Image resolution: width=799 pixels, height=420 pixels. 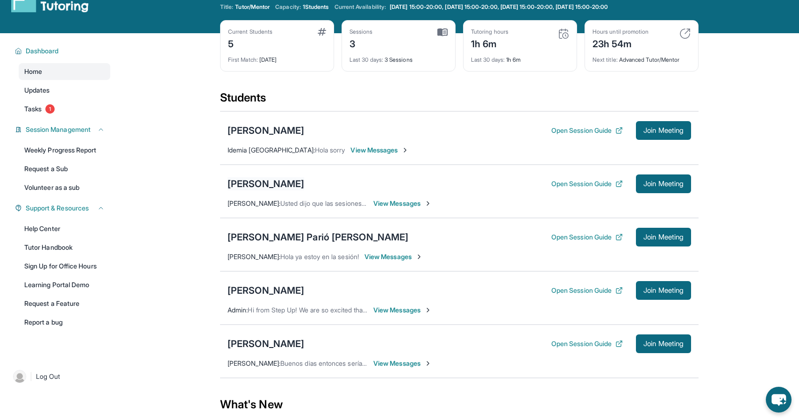 What do you see at coordinates (237, 309) in the screenshot?
I see `span: Admin :` at bounding box center [237, 309].